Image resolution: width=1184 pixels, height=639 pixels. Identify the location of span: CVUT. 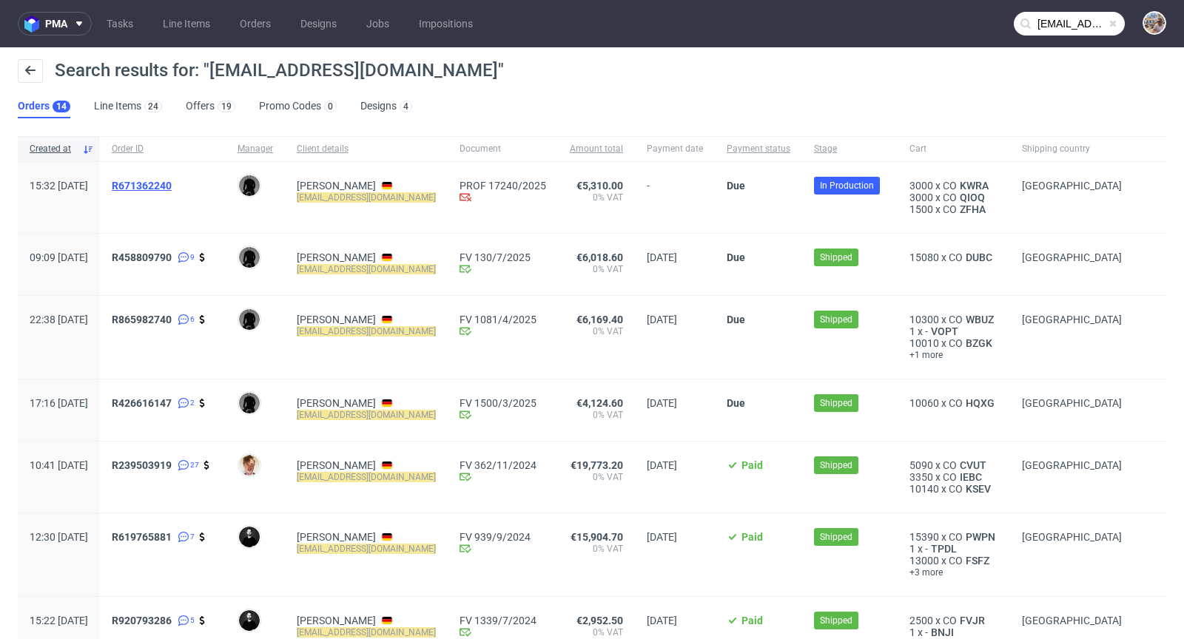
(973, 465).